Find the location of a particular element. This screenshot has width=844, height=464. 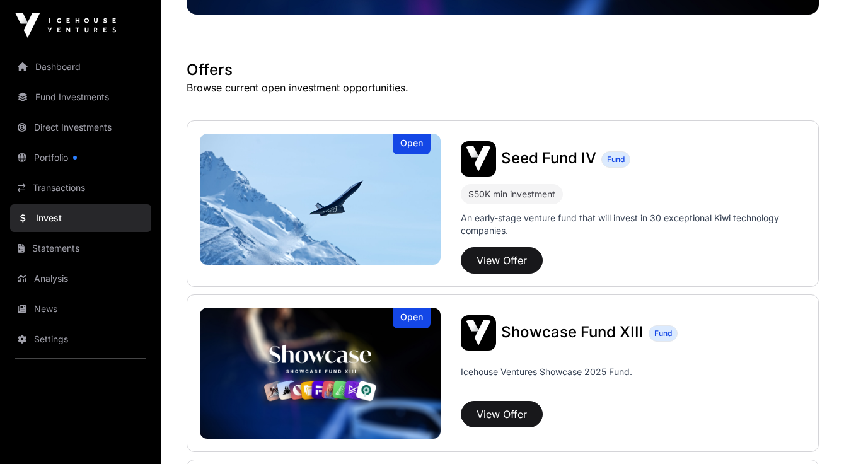

a: Seed Fund IVOpen is located at coordinates (320, 199).